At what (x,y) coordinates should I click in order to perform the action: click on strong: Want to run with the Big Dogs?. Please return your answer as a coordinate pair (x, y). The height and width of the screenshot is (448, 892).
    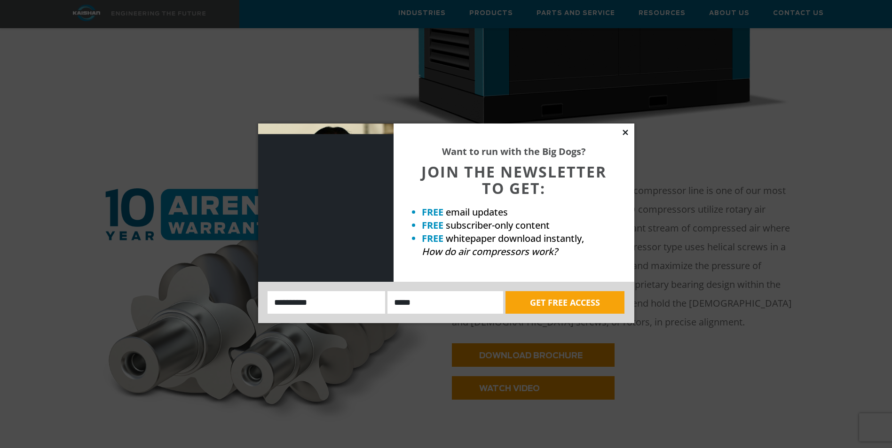
    Looking at the image, I should click on (514, 151).